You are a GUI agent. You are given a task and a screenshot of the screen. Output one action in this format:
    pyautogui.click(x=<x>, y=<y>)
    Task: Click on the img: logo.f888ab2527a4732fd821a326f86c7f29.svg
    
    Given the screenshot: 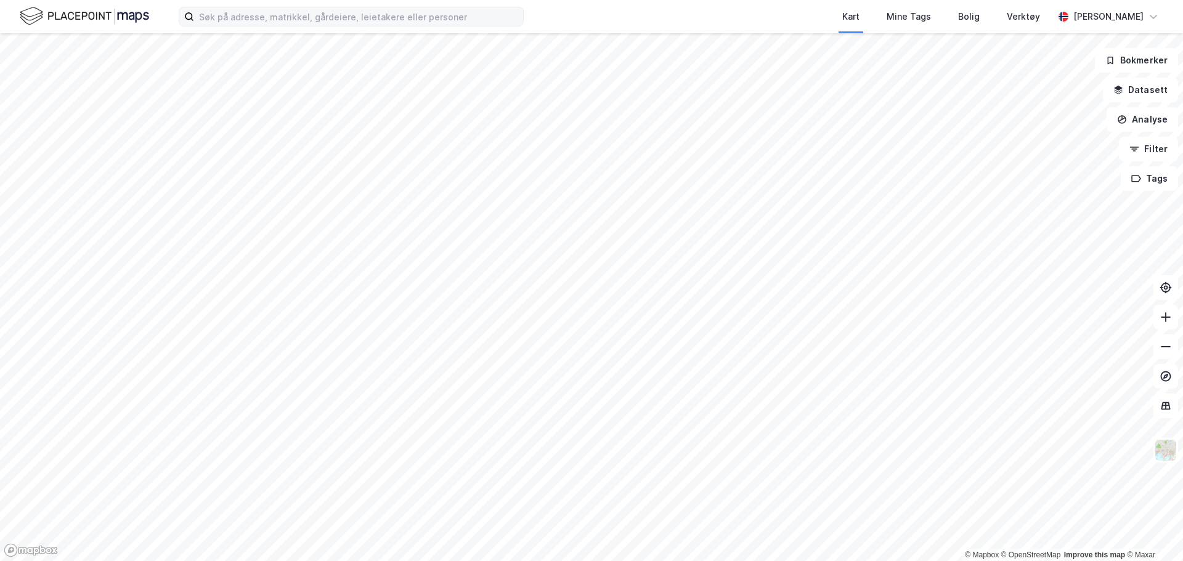 What is the action you would take?
    pyautogui.click(x=84, y=16)
    